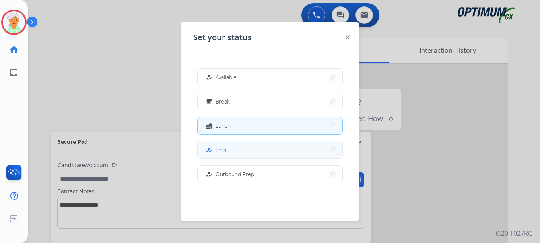 Image resolution: width=540 pixels, height=243 pixels. What do you see at coordinates (209, 126) in the screenshot?
I see `mat-icon: fastfood` at bounding box center [209, 126].